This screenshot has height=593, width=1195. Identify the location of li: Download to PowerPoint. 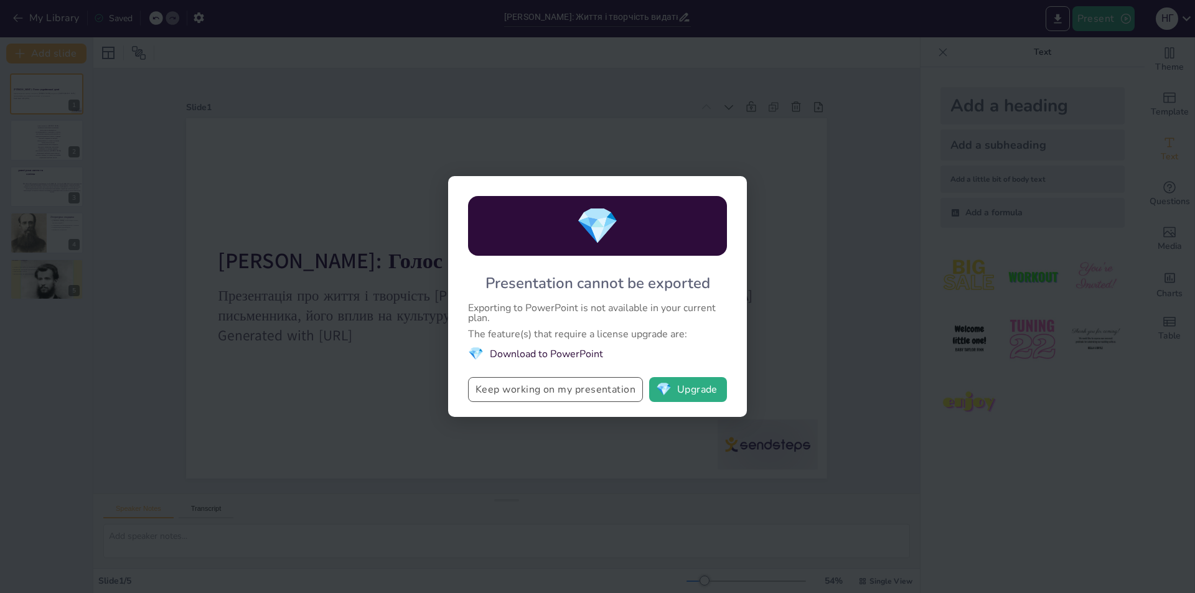
(597, 353).